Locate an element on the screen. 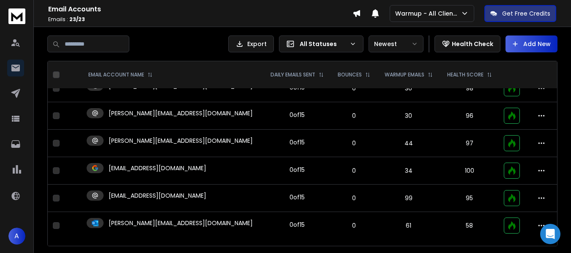 The height and width of the screenshot is (253, 571). td: 100 is located at coordinates (470, 171).